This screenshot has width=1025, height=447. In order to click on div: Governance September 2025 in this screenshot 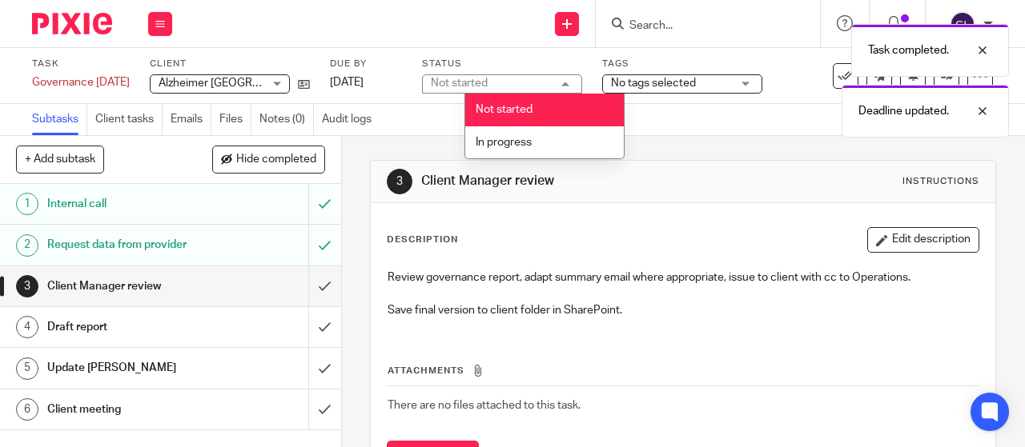, I will do `click(81, 82)`.